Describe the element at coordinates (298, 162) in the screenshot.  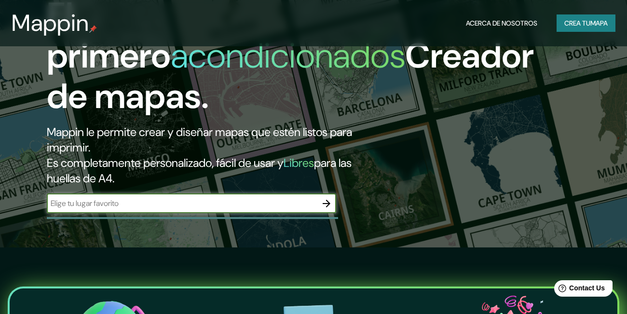
I see `h5: Libres` at that location.